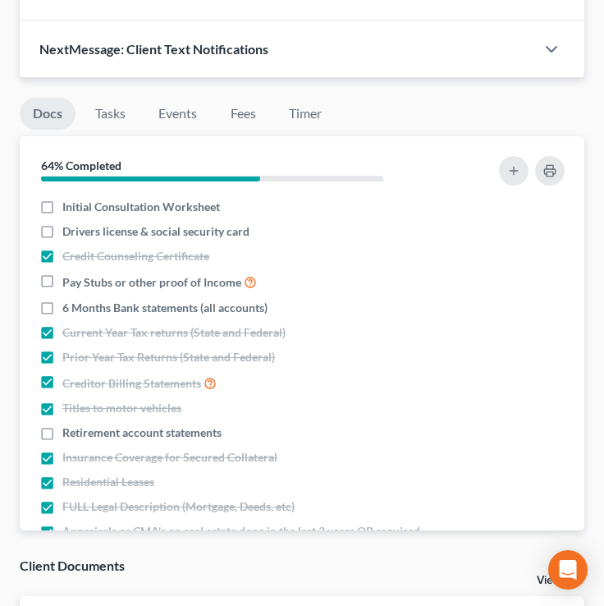 The height and width of the screenshot is (606, 604). Describe the element at coordinates (170, 457) in the screenshot. I see `span: Insurance Coverage for Secured Collateral` at that location.